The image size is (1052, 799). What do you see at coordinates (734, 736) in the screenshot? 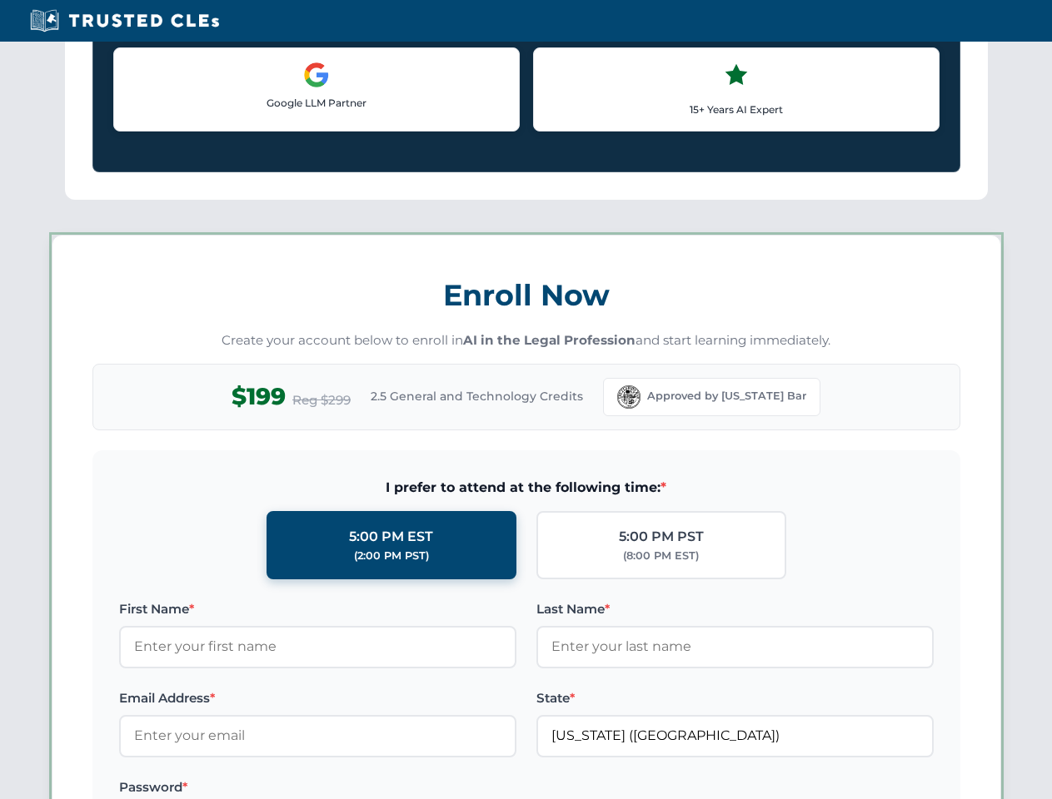
I see `input: Florida (FL)` at bounding box center [734, 736].